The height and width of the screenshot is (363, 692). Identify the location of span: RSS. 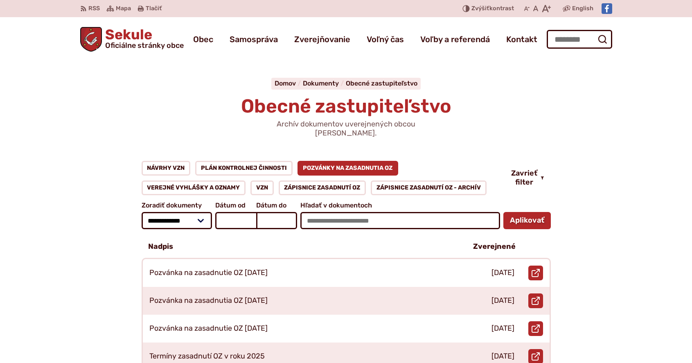
(94, 9).